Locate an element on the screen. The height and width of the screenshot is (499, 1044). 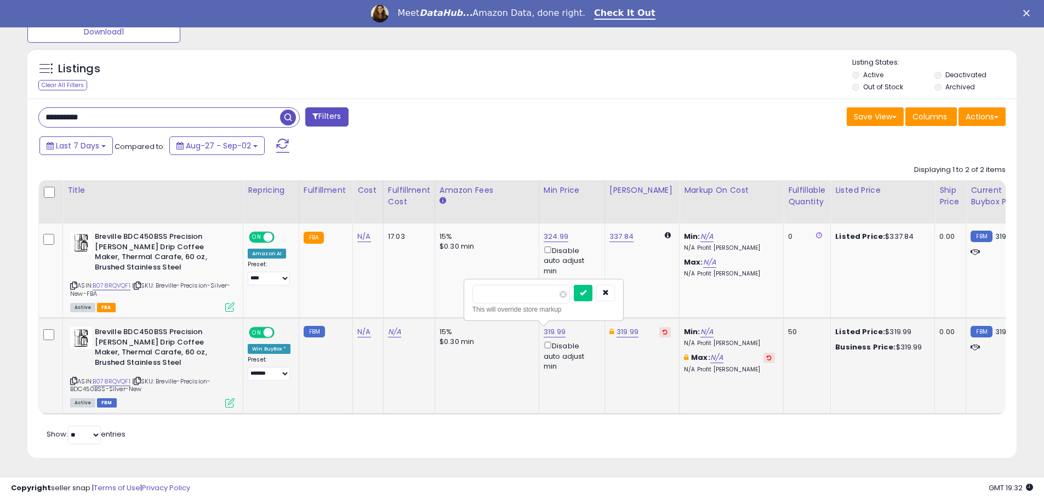
span: ON is located at coordinates (257, 237).